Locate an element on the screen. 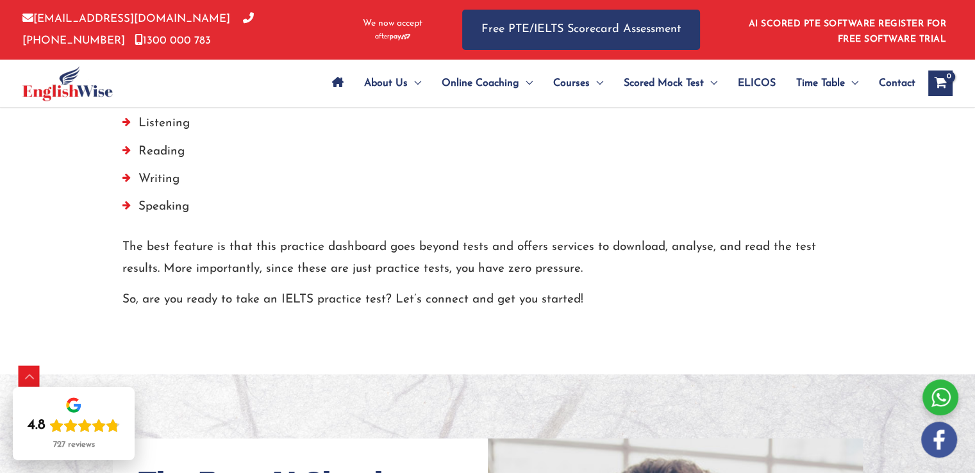 The image size is (975, 473). span: Scored Mock Test is located at coordinates (663, 83).